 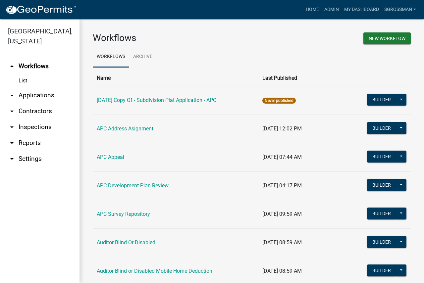 What do you see at coordinates (362, 10) in the screenshot?
I see `a: My Dashboard` at bounding box center [362, 10].